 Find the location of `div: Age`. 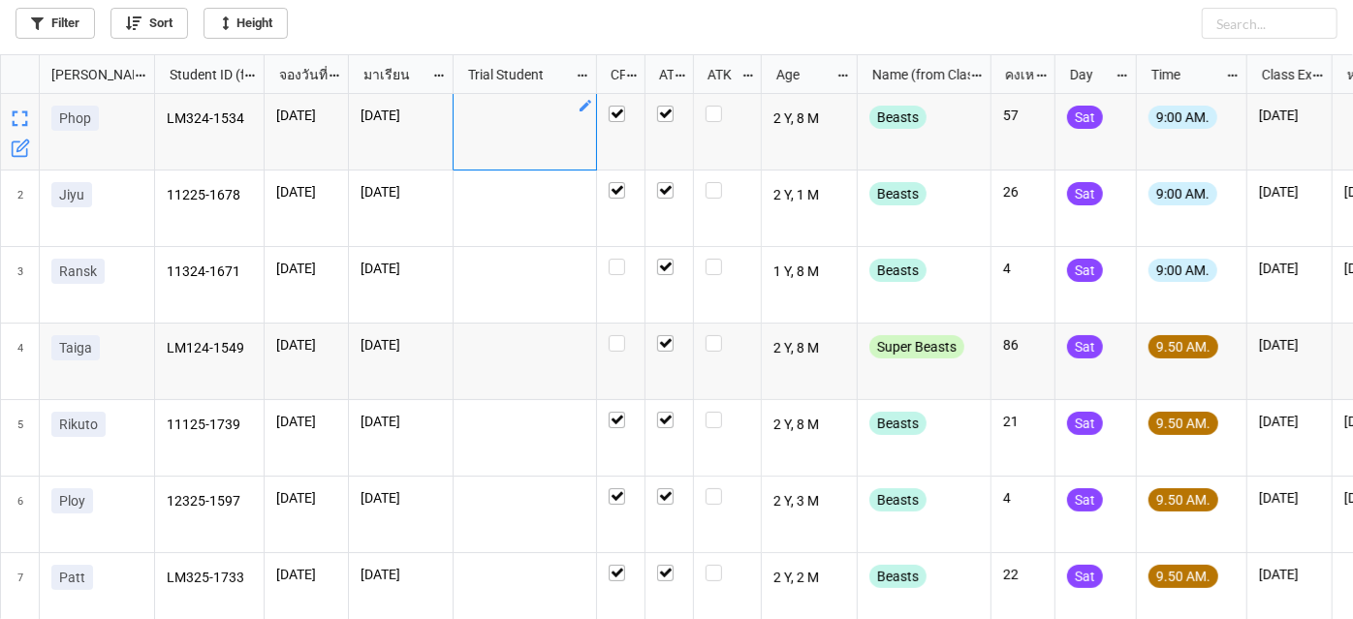

div: Age is located at coordinates (800, 75).